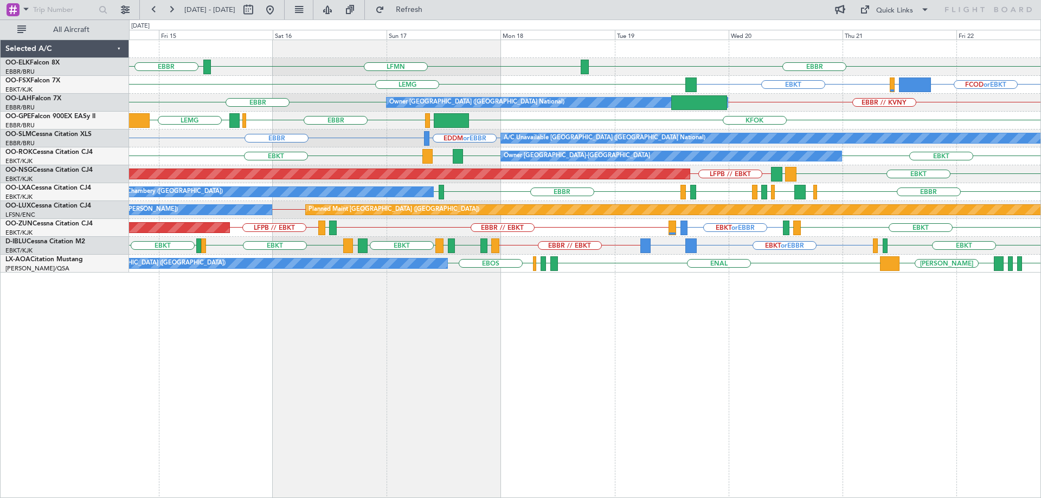 The image size is (1041, 498). What do you see at coordinates (48, 206) in the screenshot?
I see `a: OO-LUXCessna Citation CJ4` at bounding box center [48, 206].